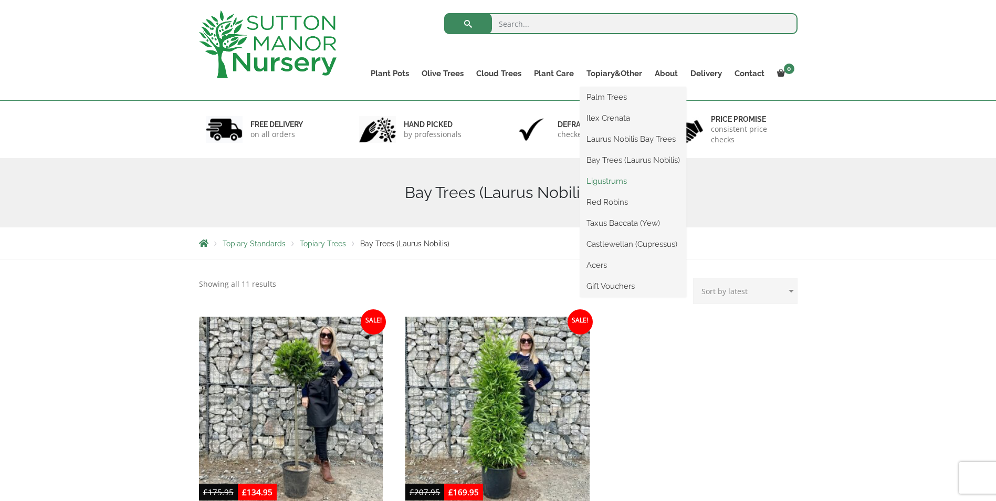 This screenshot has width=996, height=501. Describe the element at coordinates (554, 74) in the screenshot. I see `a: Plant Care` at that location.